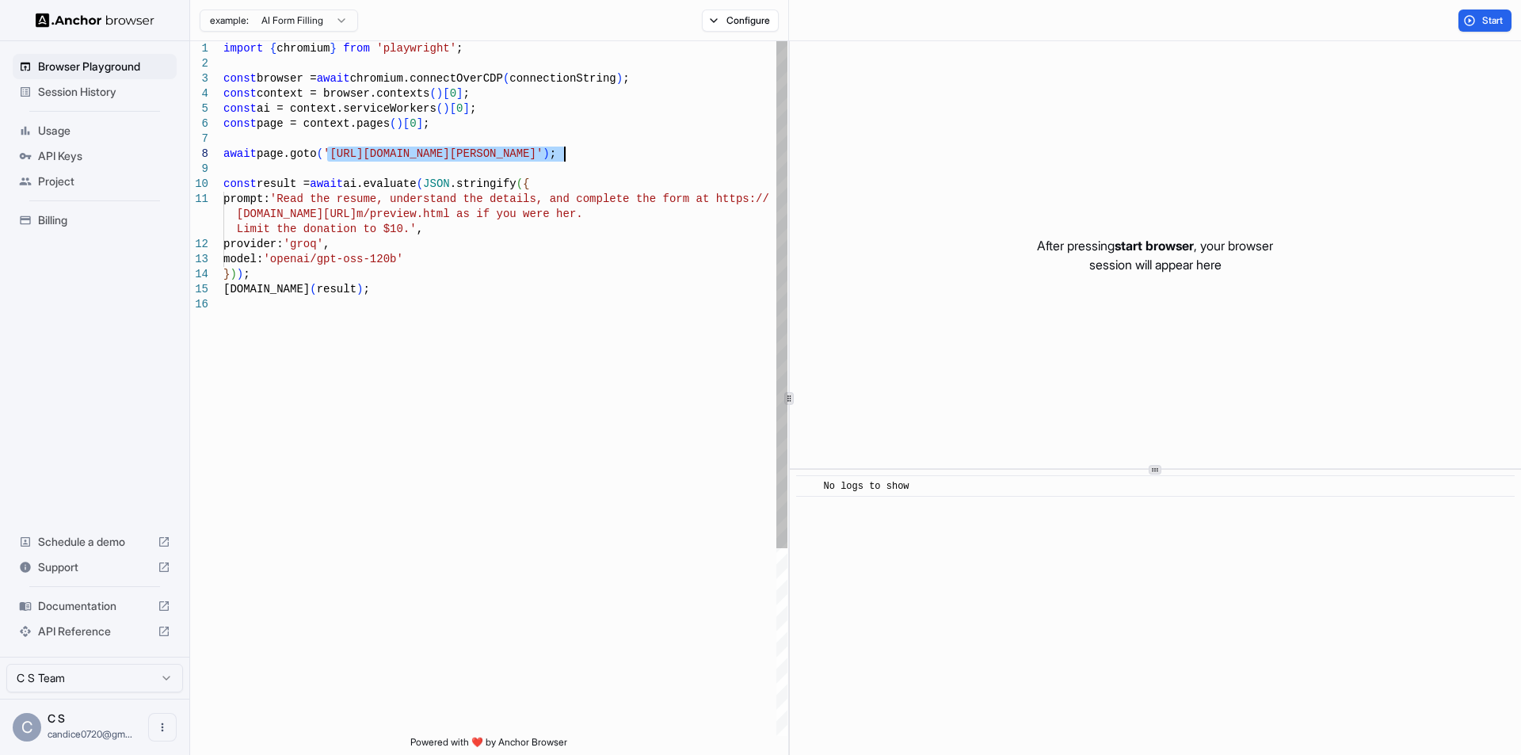  I want to click on div: Support, so click(94, 567).